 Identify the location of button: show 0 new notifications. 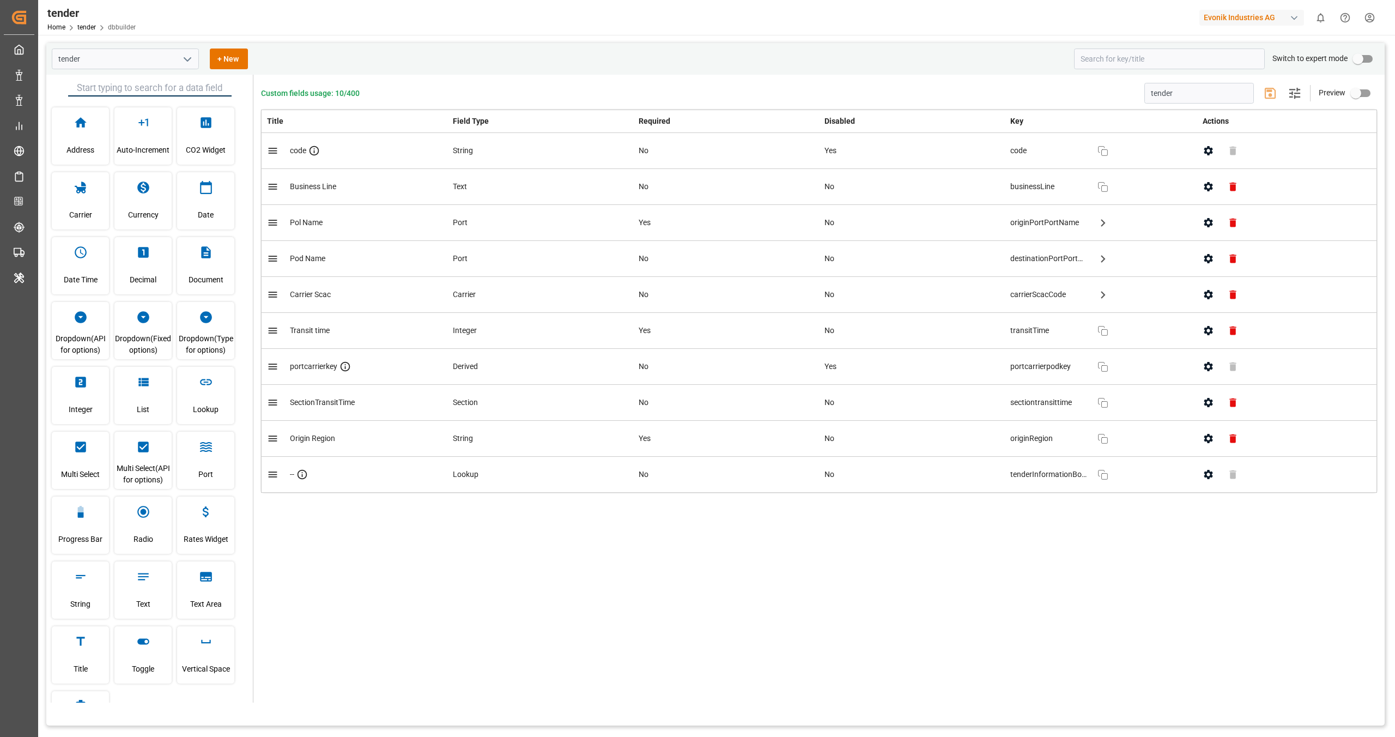
(1320, 17).